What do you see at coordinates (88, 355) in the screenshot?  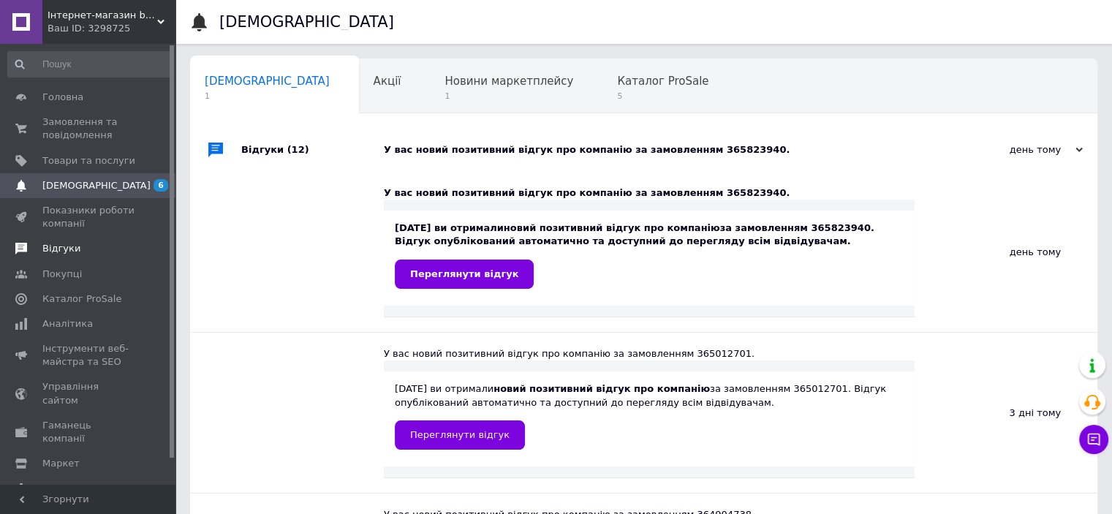 I see `span: Інструменти веб-майстра та SEO` at bounding box center [88, 355].